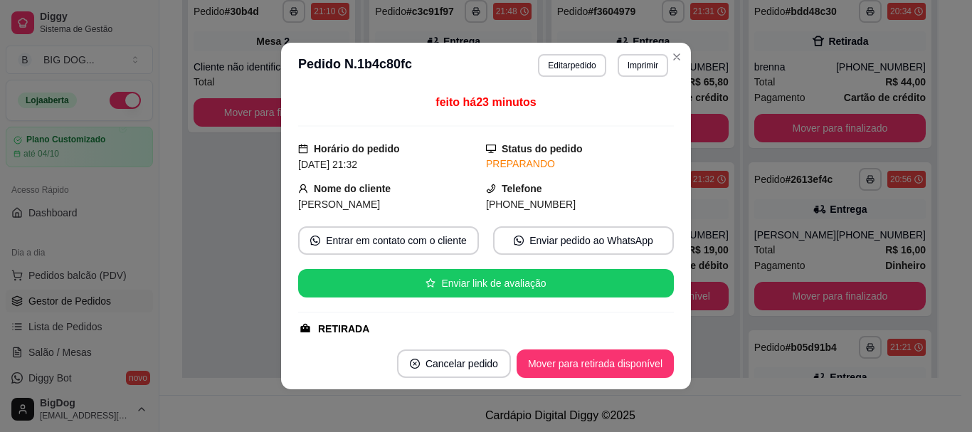  What do you see at coordinates (485, 102) in the screenshot?
I see `span: feito há 23 minutos` at bounding box center [485, 102].